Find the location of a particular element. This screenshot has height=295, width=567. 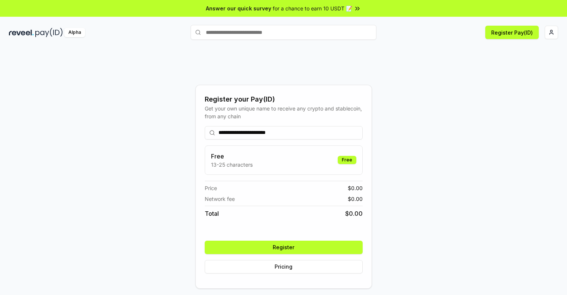

div: Alpha is located at coordinates (75, 32).